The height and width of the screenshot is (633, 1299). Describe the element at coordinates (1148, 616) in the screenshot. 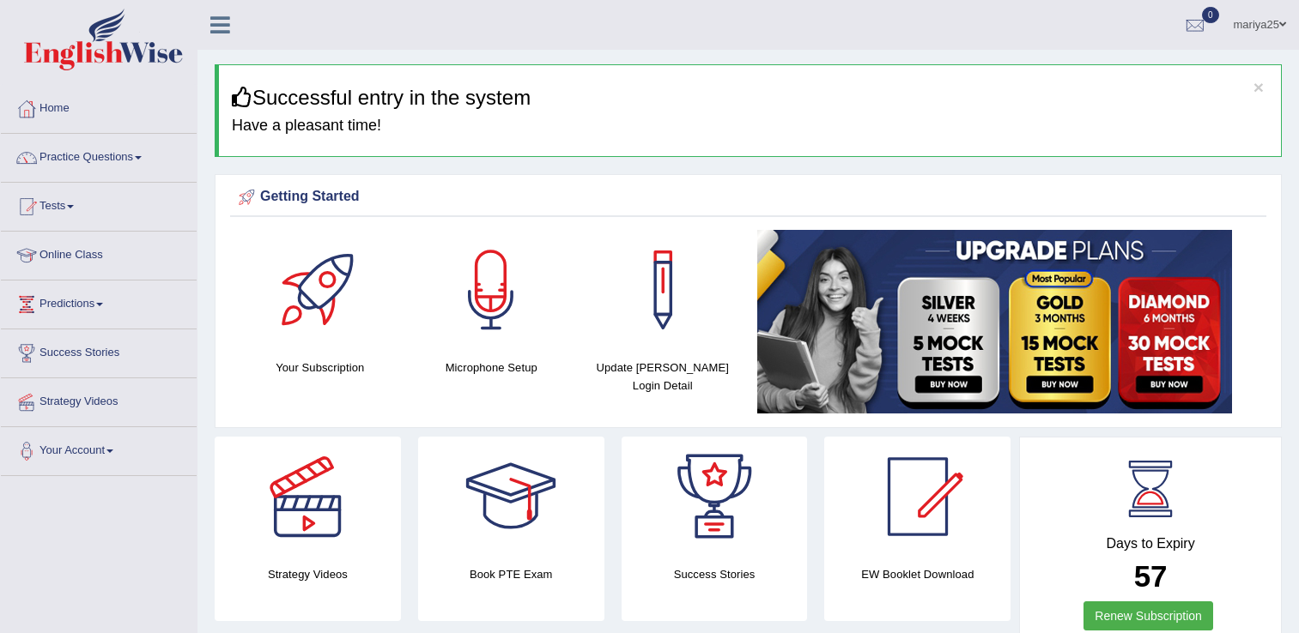

I see `a: Renew Subscription` at that location.